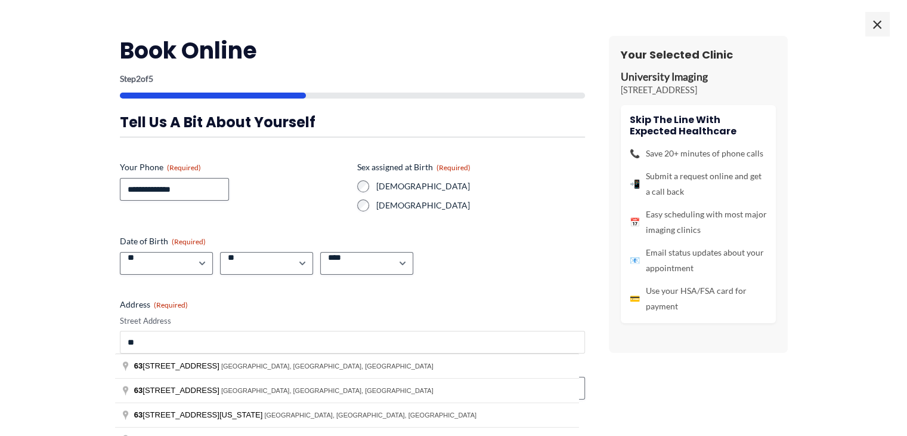 The image size is (907, 436). I want to click on label: Street Address, so click(353, 320).